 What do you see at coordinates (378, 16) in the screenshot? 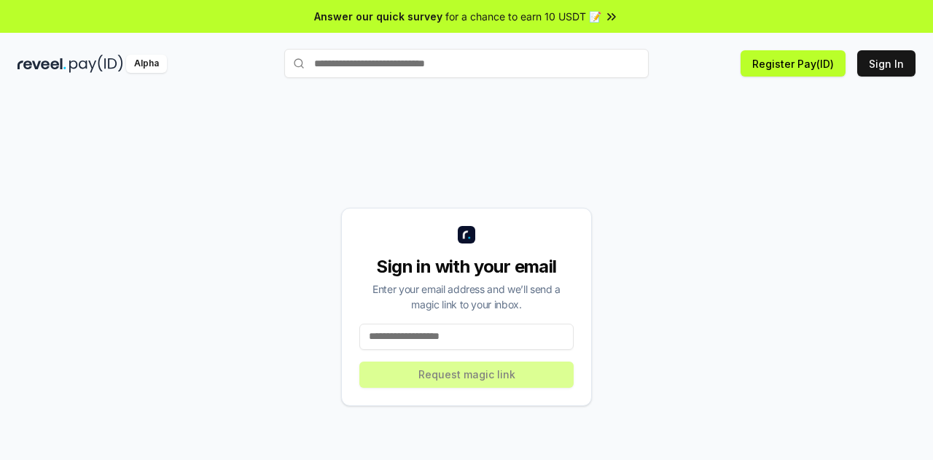
I see `span: Answer our quick survey` at bounding box center [378, 16].